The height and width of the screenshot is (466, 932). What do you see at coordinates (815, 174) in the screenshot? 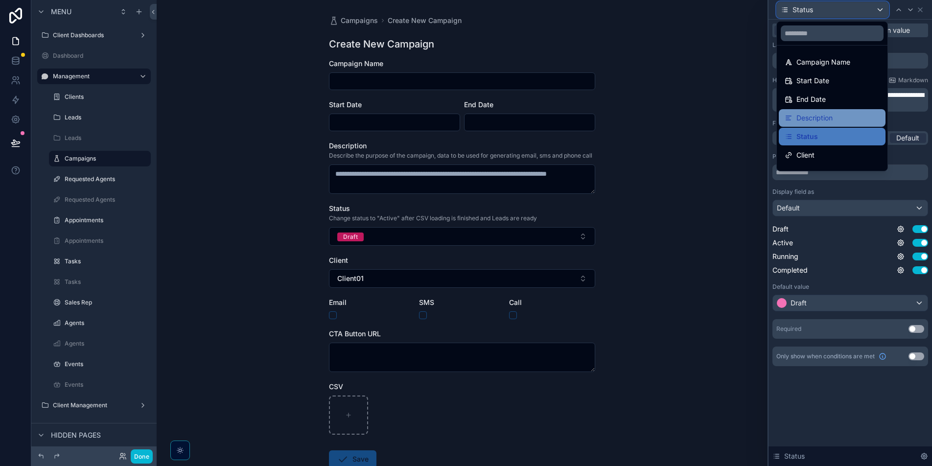
I see `span: email_opt_in` at bounding box center [815, 174].